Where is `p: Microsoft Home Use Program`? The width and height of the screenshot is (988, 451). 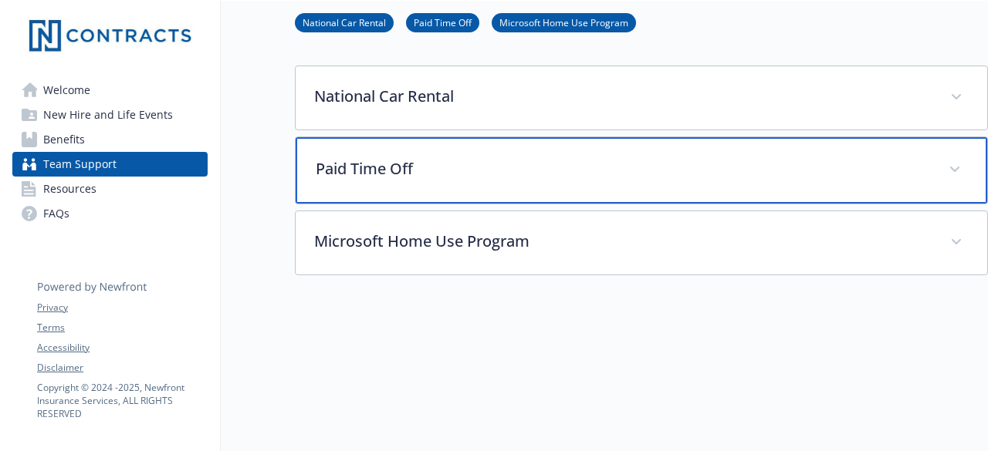 p: Microsoft Home Use Program is located at coordinates (623, 242).